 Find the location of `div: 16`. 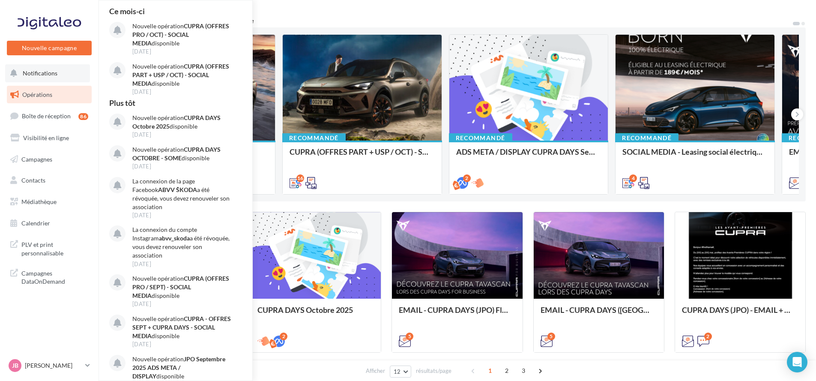

div: 16 is located at coordinates (300, 178).